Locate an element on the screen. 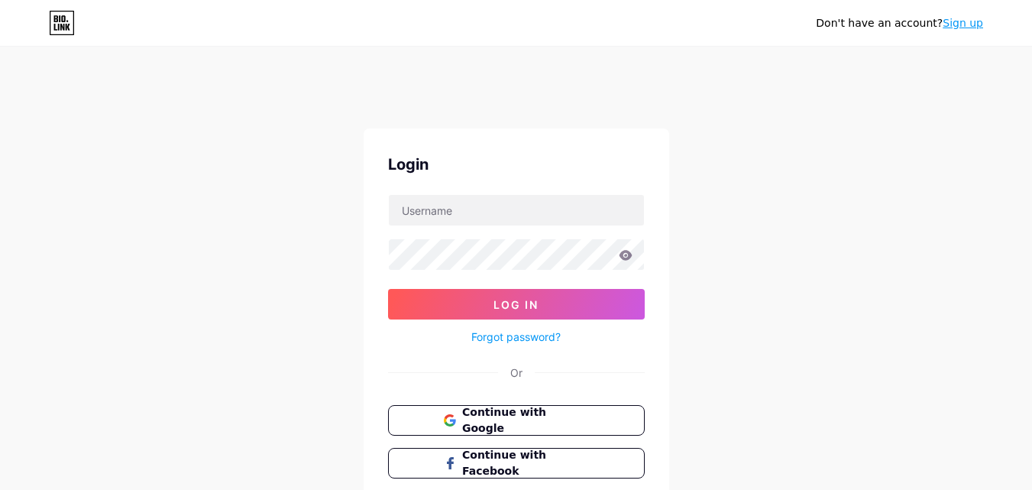 This screenshot has width=1032, height=490. span: Log In is located at coordinates (516, 304).